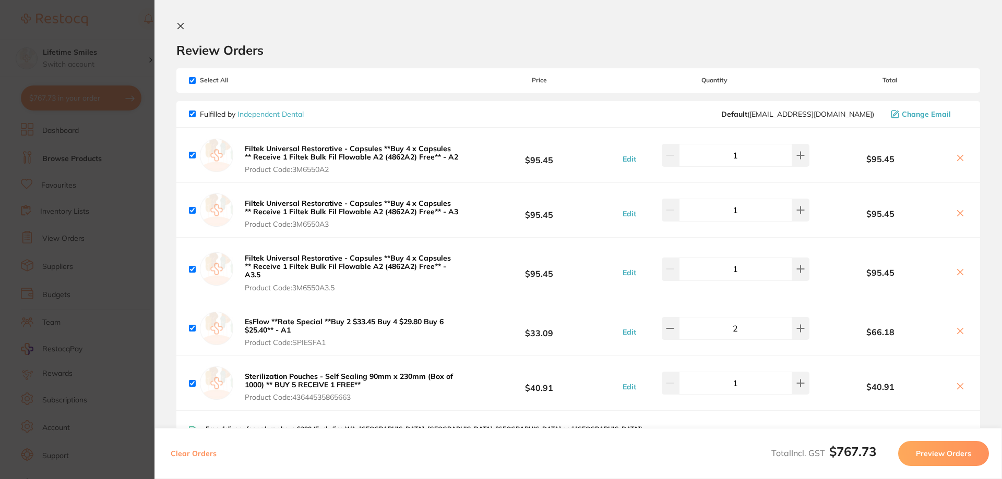  What do you see at coordinates (889, 80) in the screenshot?
I see `span: Total` at bounding box center [889, 80].